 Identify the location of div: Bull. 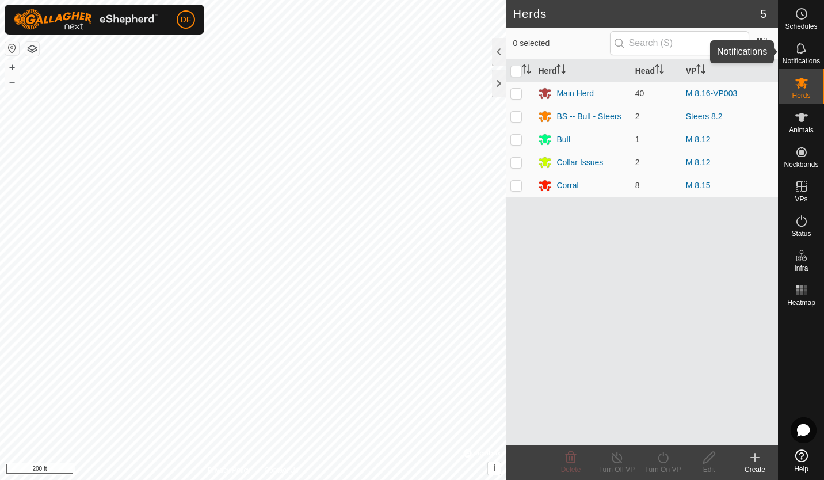
(563, 139).